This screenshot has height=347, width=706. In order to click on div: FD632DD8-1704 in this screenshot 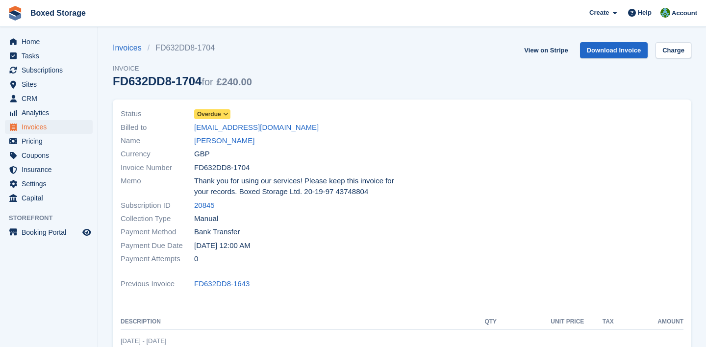, I will do `click(182, 81)`.